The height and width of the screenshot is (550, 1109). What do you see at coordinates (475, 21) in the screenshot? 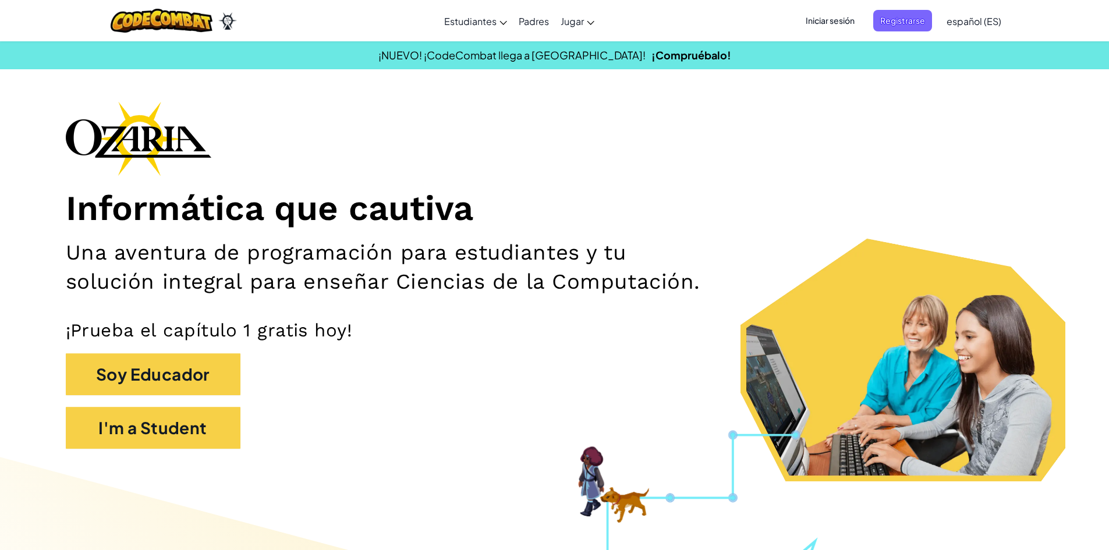
I see `a: Estudiantes` at bounding box center [475, 21].